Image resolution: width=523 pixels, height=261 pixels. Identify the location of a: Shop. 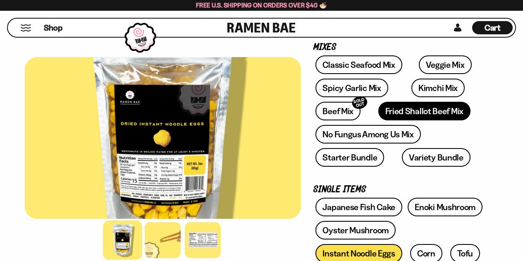
(53, 28).